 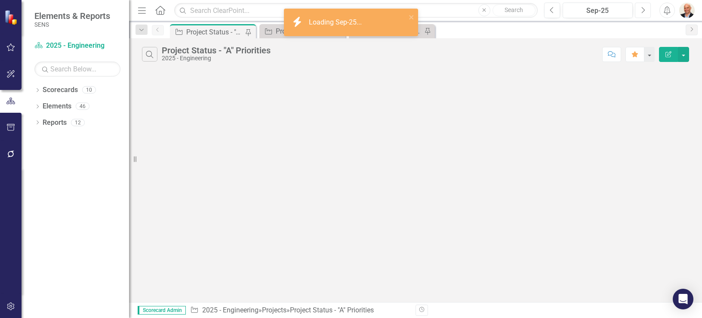 What do you see at coordinates (72, 25) in the screenshot?
I see `small: SENS` at bounding box center [72, 25].